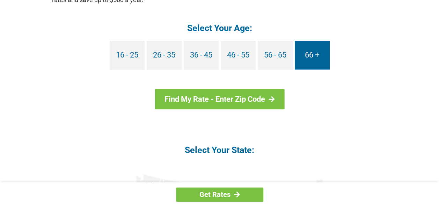 This screenshot has height=207, width=439. Describe the element at coordinates (275, 55) in the screenshot. I see `a: 56 - 65` at that location.